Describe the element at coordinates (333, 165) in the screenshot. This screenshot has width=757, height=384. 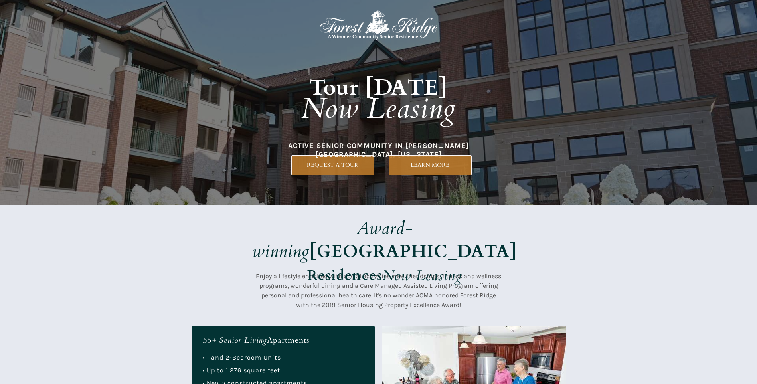
I see `span: REQUEST A TOUR` at that location.